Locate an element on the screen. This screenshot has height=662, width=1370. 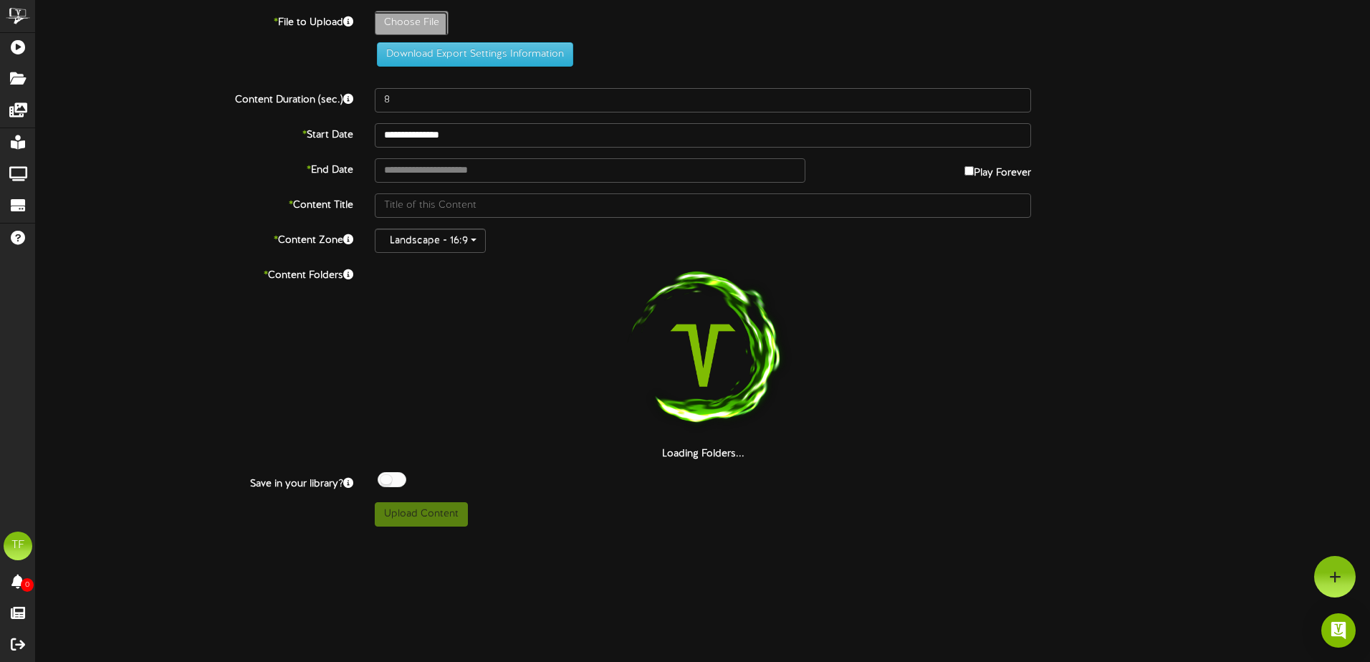
label: End Date is located at coordinates (194, 168).